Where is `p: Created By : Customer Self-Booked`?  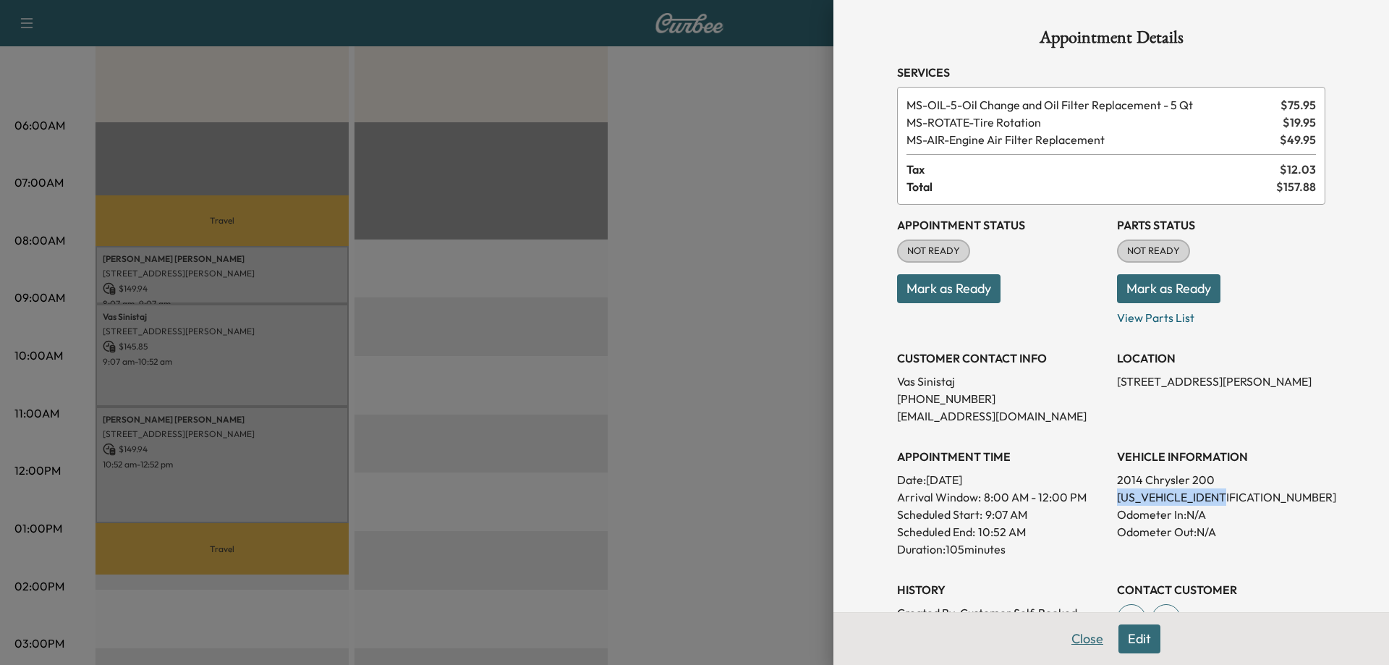 p: Created By : Customer Self-Booked is located at coordinates (1001, 613).